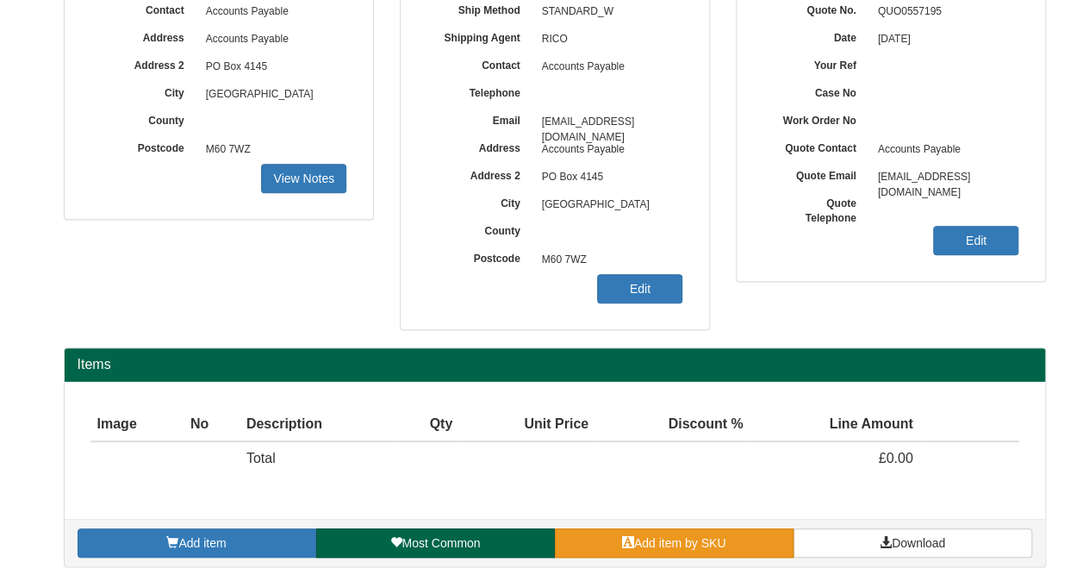 Image resolution: width=1083 pixels, height=581 pixels. What do you see at coordinates (480, 118) in the screenshot?
I see `label: Email` at bounding box center [480, 118].